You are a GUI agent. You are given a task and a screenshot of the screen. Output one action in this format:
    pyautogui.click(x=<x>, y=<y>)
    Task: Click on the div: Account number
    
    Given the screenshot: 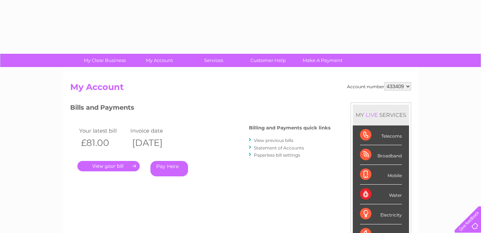 What is the action you would take?
    pyautogui.click(x=379, y=86)
    